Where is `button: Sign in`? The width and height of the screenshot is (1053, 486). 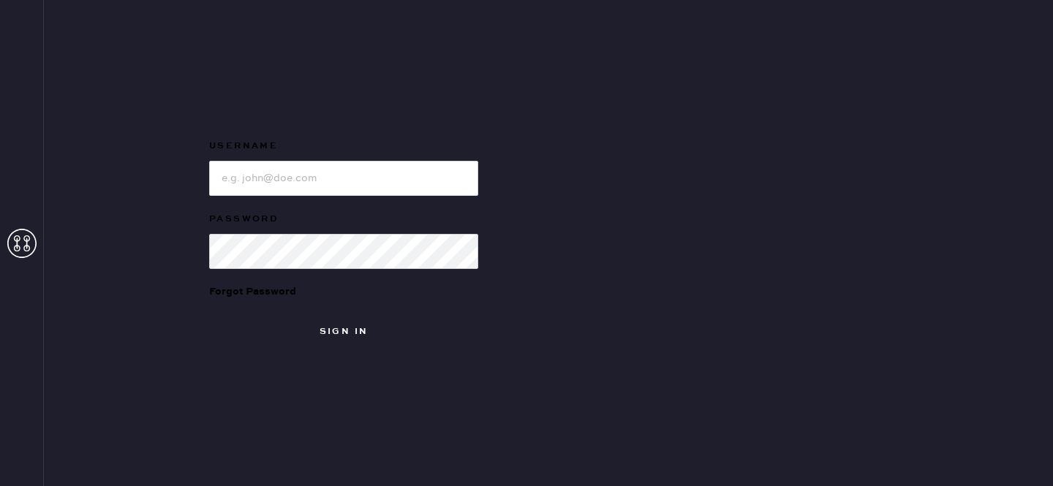
button: Sign in is located at coordinates (344, 332).